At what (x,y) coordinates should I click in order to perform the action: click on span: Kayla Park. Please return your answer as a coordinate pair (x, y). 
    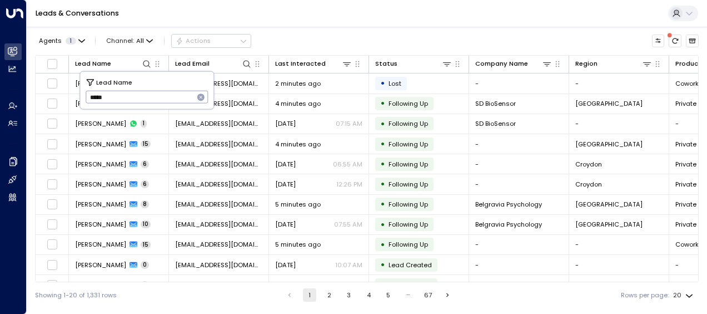
    Looking at the image, I should click on (101, 103).